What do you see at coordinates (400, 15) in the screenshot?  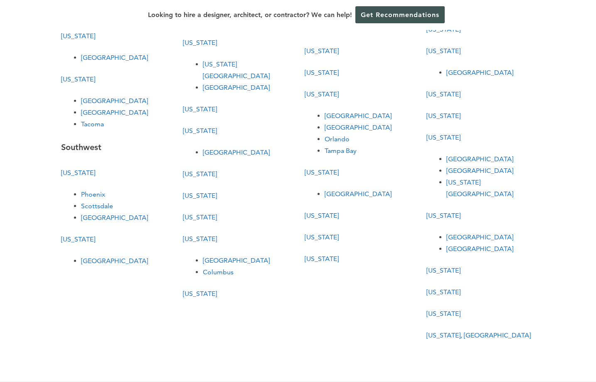 I see `a: Get Recommendations` at bounding box center [400, 15].